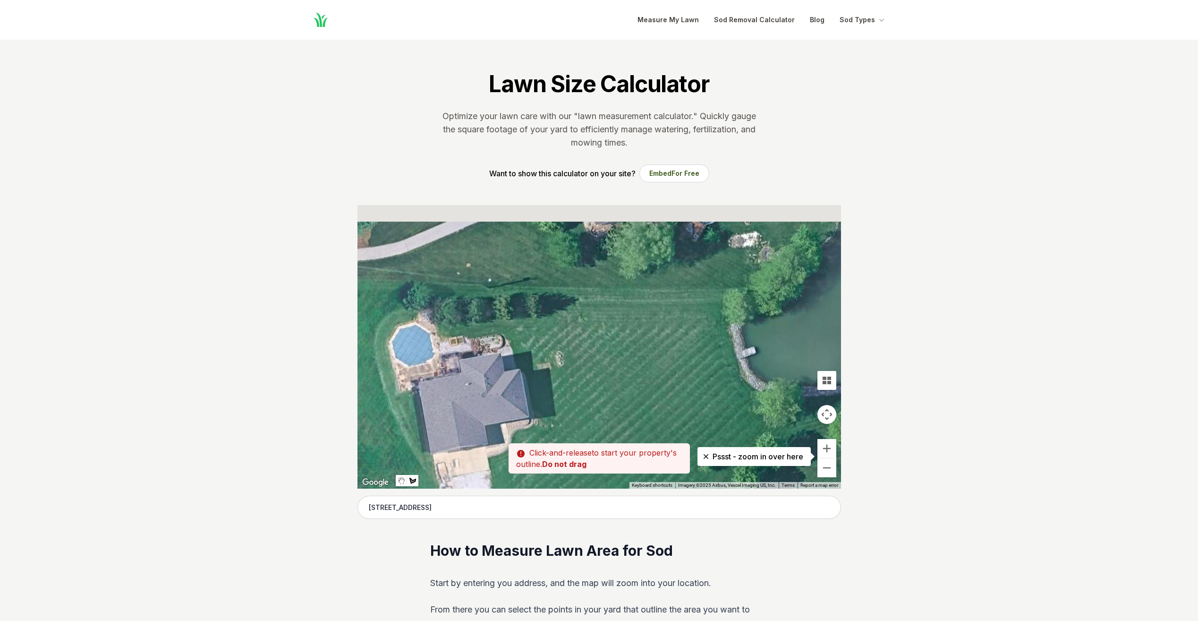  Describe the element at coordinates (652, 485) in the screenshot. I see `button: Keyboard shortcuts` at that location.